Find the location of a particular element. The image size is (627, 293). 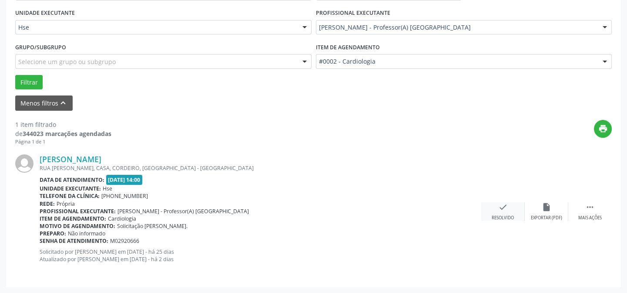

button: print is located at coordinates (603, 128).